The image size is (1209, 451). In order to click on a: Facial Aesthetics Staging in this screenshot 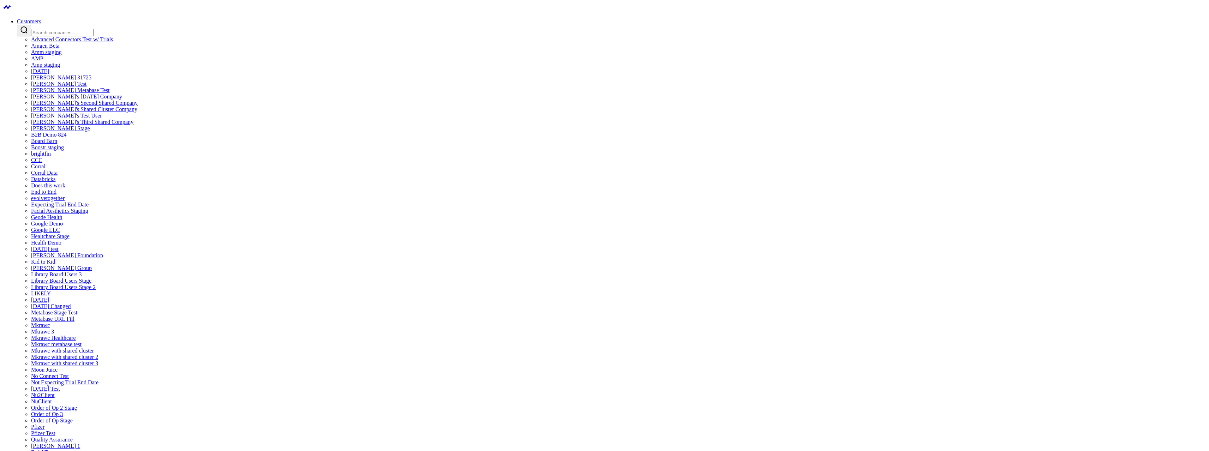, I will do `click(60, 211)`.